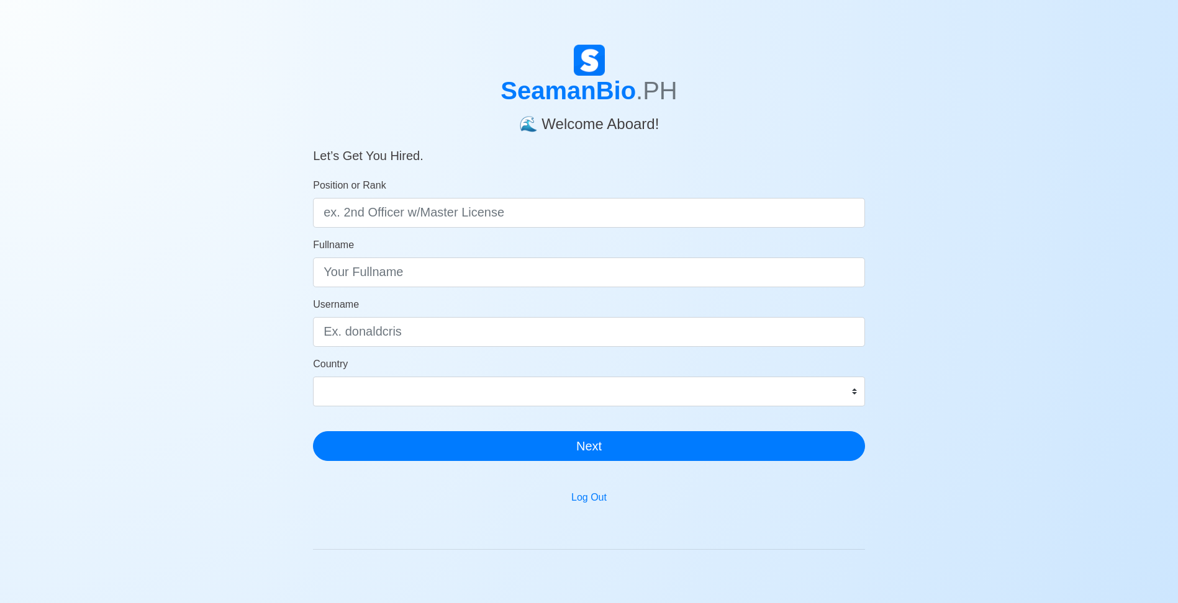 Image resolution: width=1178 pixels, height=603 pixels. What do you see at coordinates (589, 60) in the screenshot?
I see `img: Logo` at bounding box center [589, 60].